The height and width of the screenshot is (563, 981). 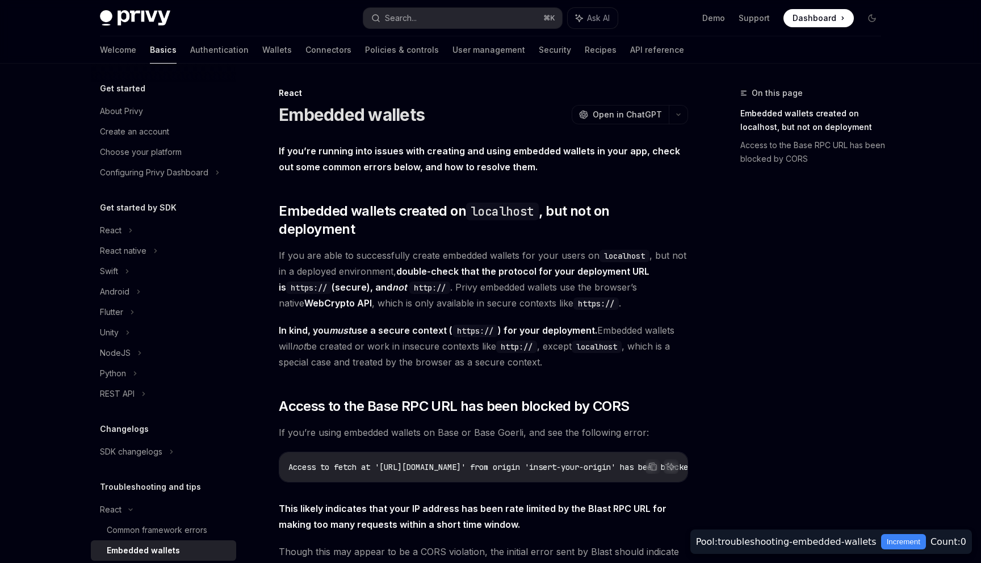 What do you see at coordinates (111, 312) in the screenshot?
I see `div: Flutter` at bounding box center [111, 312].